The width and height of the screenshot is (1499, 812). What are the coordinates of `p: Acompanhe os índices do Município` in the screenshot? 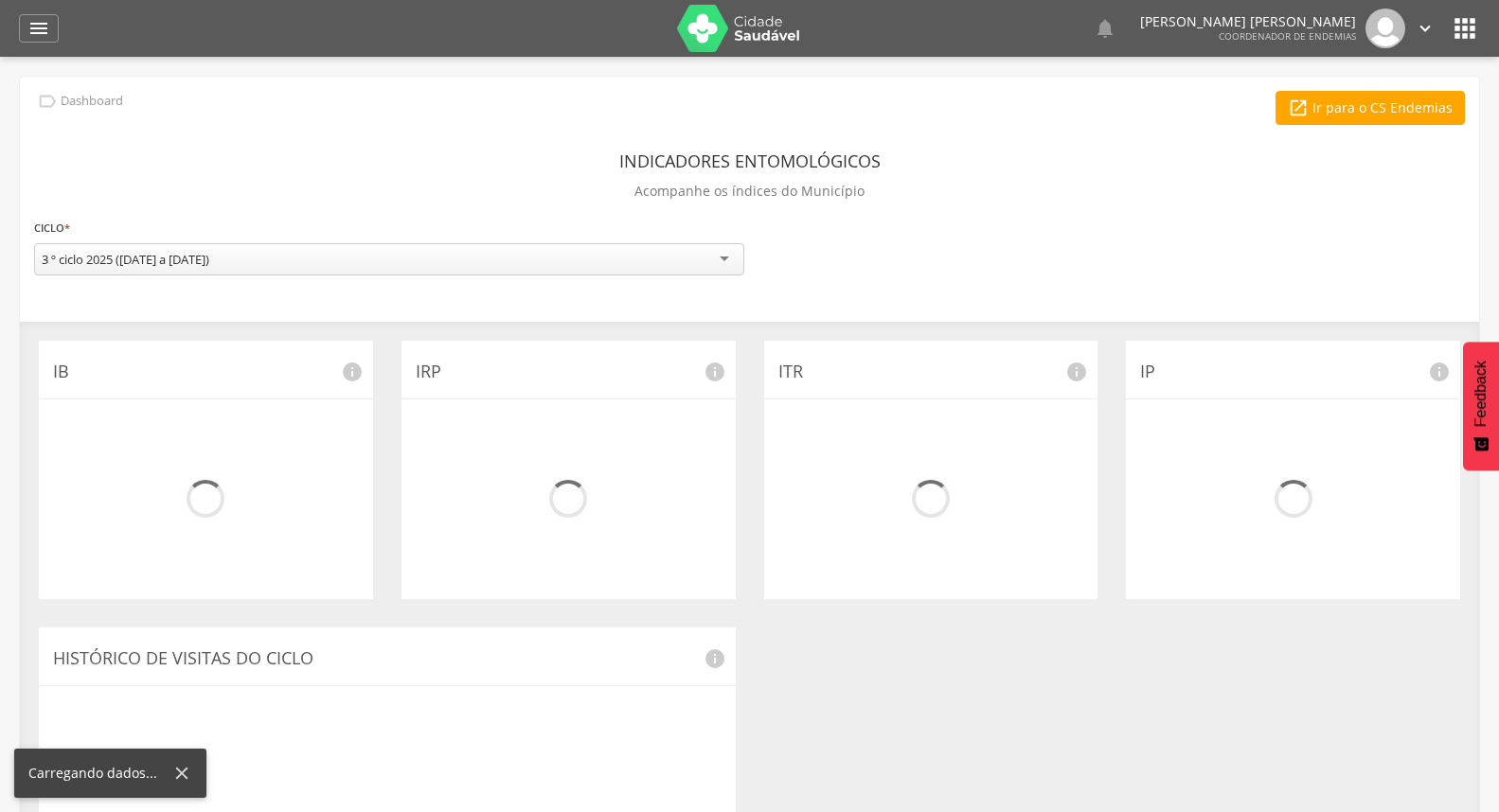 It's located at (749, 191).